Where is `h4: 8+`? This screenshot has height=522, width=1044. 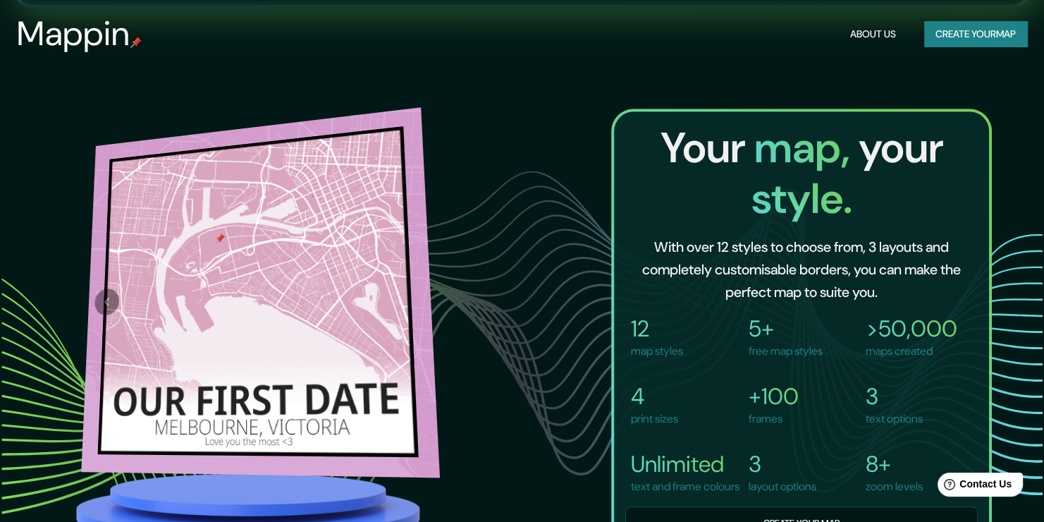 h4: 8+ is located at coordinates (894, 464).